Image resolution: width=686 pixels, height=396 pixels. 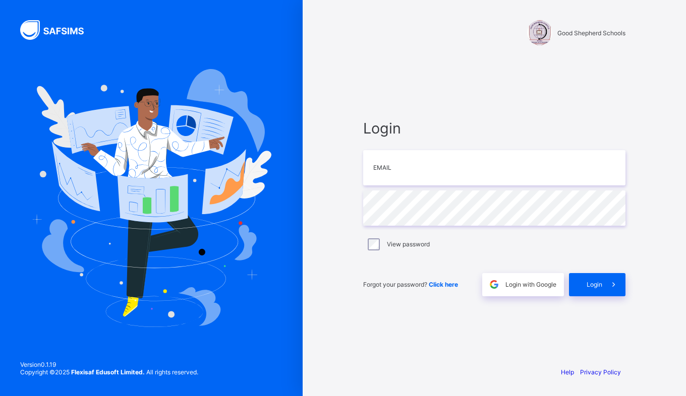 I want to click on span: Forgot your password?, so click(x=410, y=284).